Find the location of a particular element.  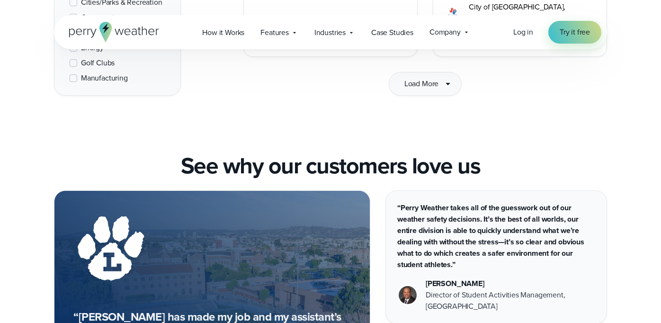

h2: See why our customers love us is located at coordinates (330, 166).